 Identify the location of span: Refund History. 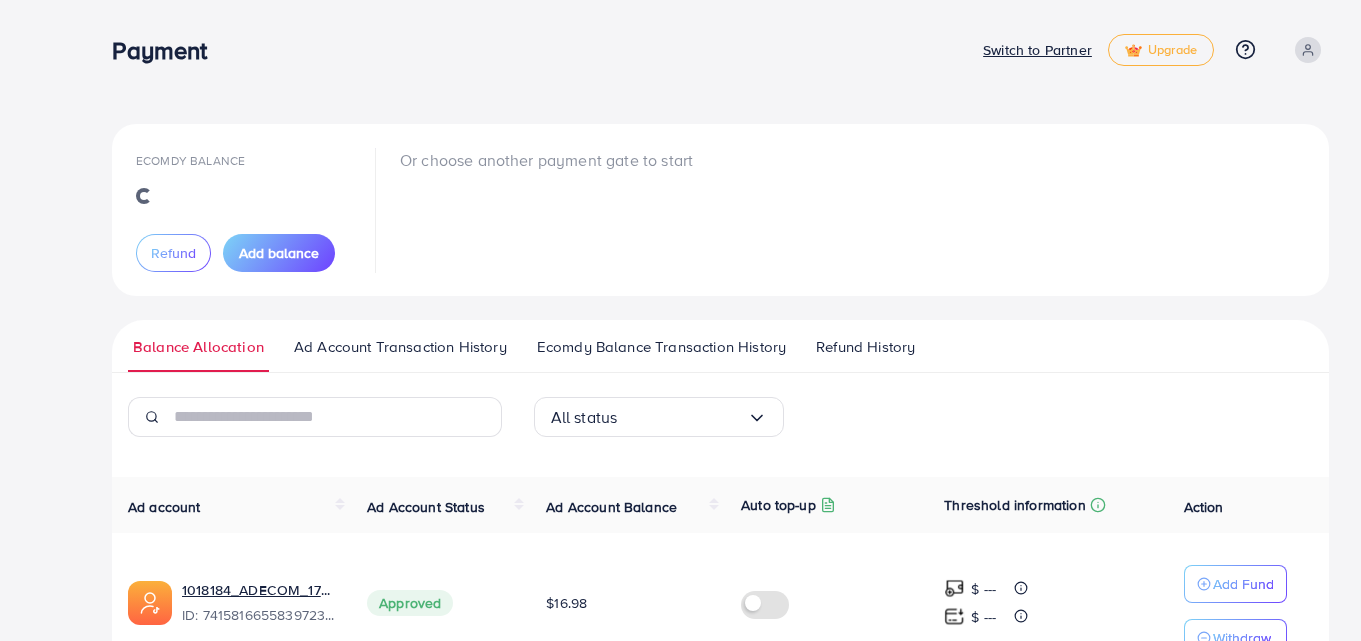
(865, 347).